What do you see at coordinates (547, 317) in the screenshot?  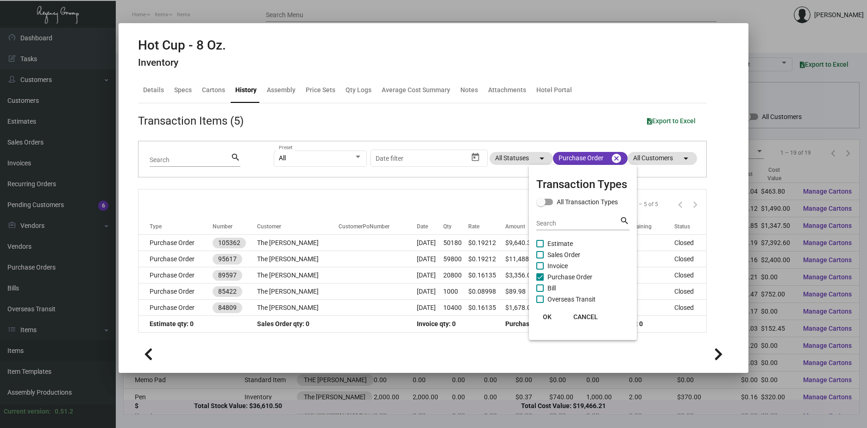 I see `button: OK` at bounding box center [547, 317].